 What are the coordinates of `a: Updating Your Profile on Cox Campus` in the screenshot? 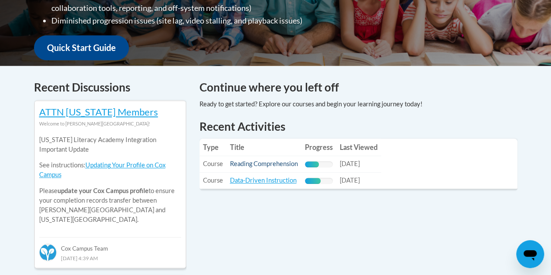 It's located at (102, 169).